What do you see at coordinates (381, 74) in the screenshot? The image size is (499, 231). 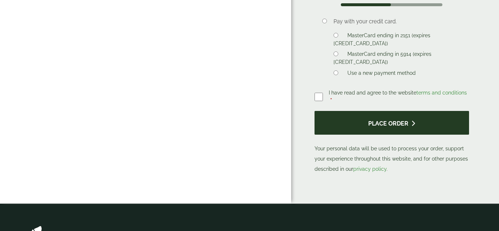 I see `label: Use a new payment method` at bounding box center [381, 74].